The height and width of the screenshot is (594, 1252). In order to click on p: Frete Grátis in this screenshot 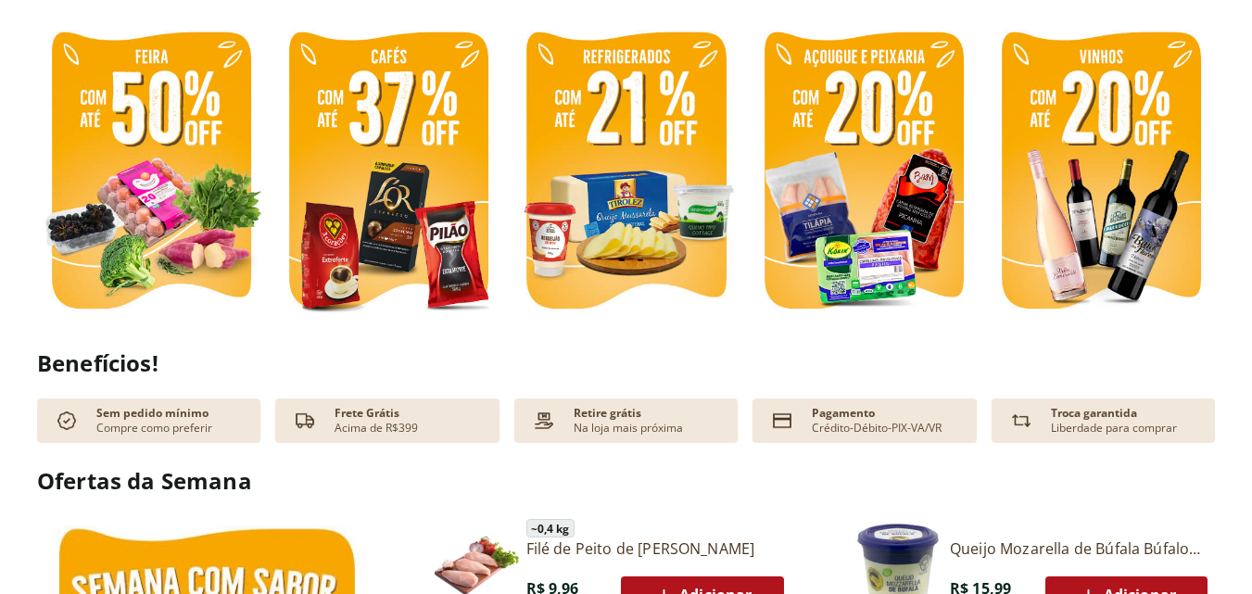, I will do `click(367, 413)`.